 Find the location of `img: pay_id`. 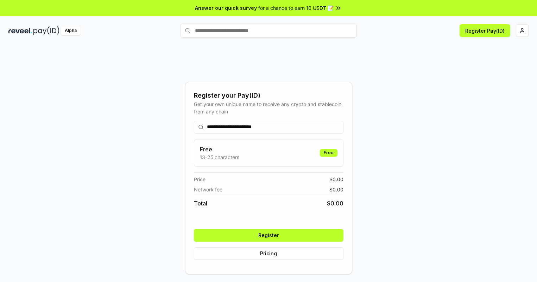

img: pay_id is located at coordinates (46, 31).